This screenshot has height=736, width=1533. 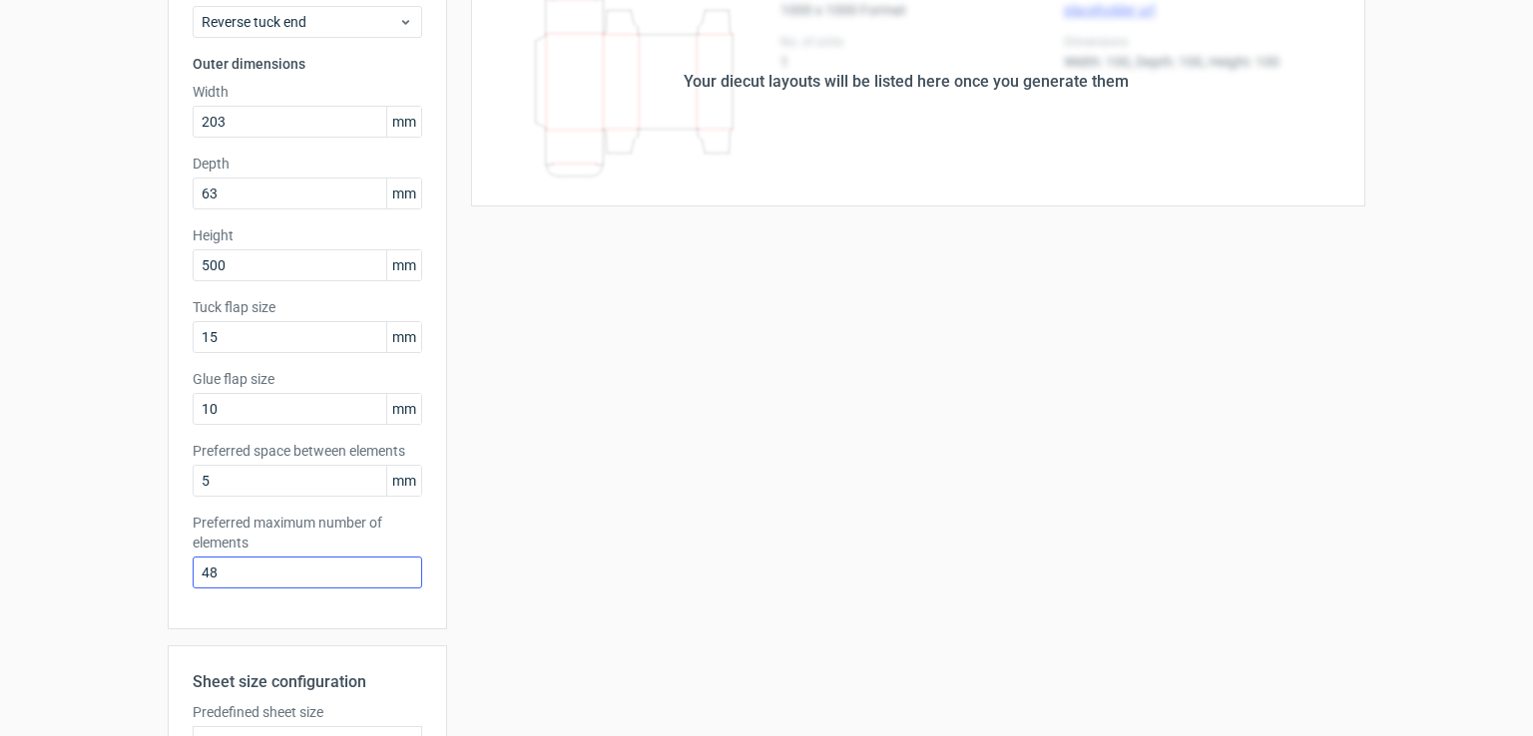 What do you see at coordinates (307, 683) in the screenshot?
I see `h2: Sheet size configuration` at bounding box center [307, 683].